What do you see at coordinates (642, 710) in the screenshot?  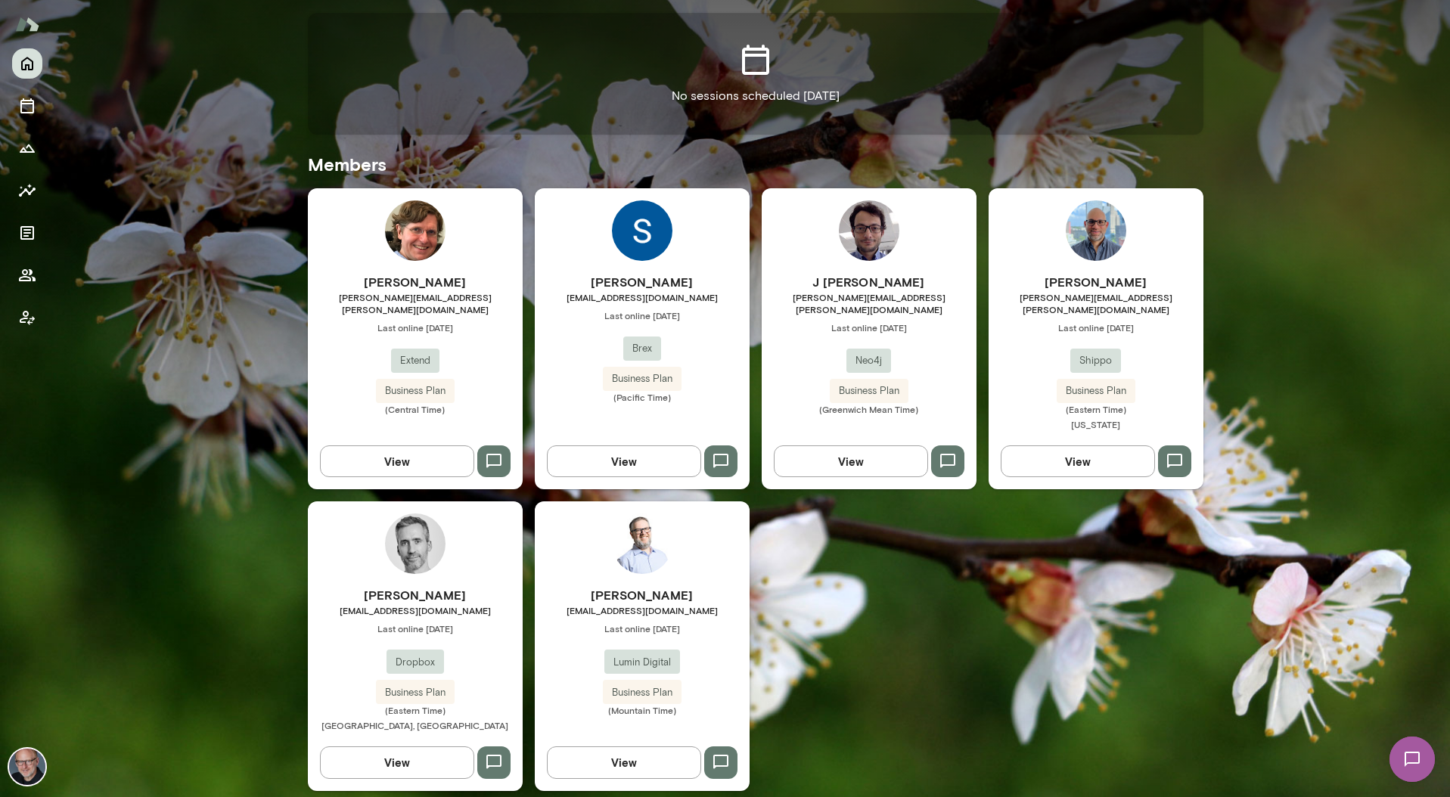 I see `span: (Mountain Time)` at bounding box center [642, 710].